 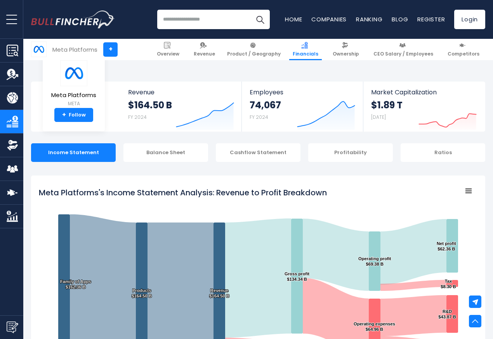 What do you see at coordinates (346, 49) in the screenshot?
I see `a: Ownership` at bounding box center [346, 49].